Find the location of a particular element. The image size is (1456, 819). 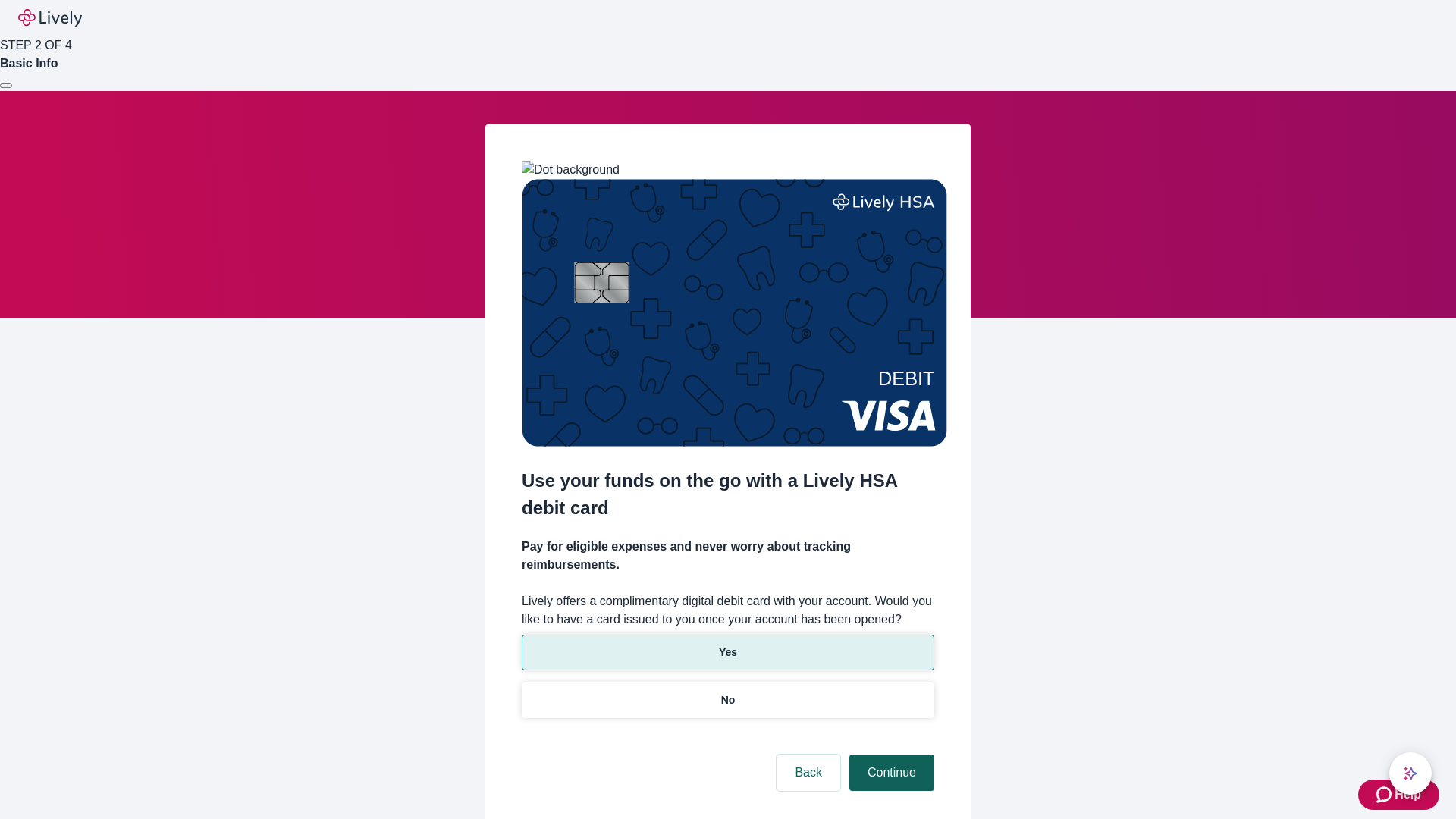

button: Yes is located at coordinates (728, 652).